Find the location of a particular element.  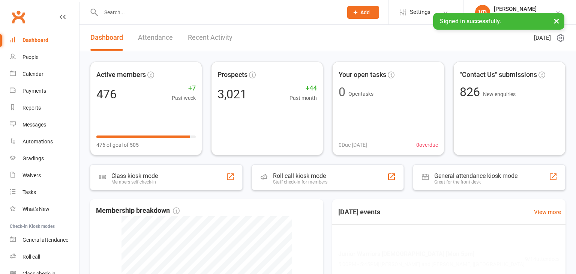

span: +7 is located at coordinates (184, 88).